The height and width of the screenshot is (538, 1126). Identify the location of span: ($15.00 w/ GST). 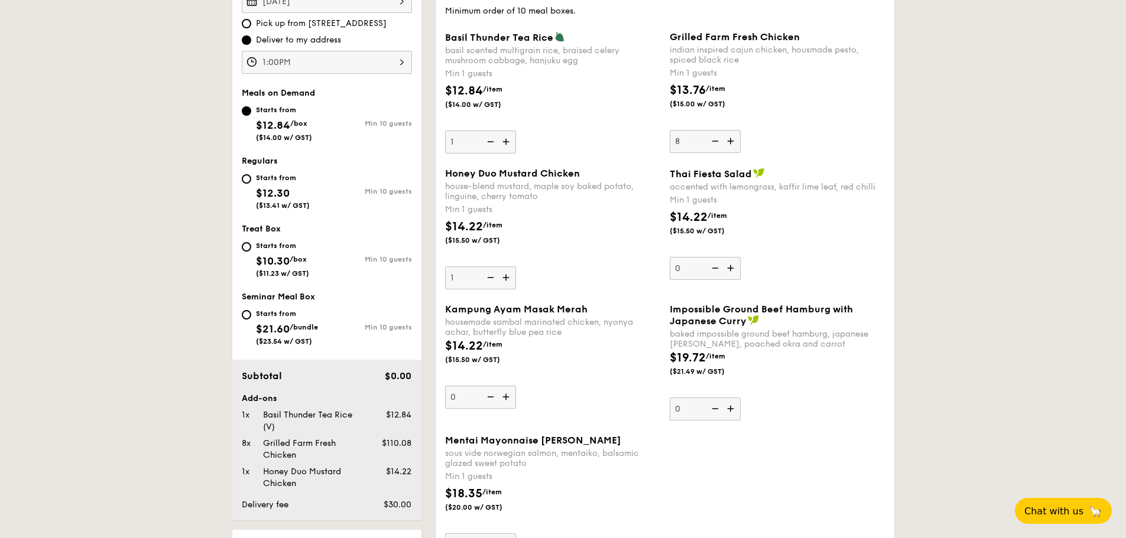
(710, 104).